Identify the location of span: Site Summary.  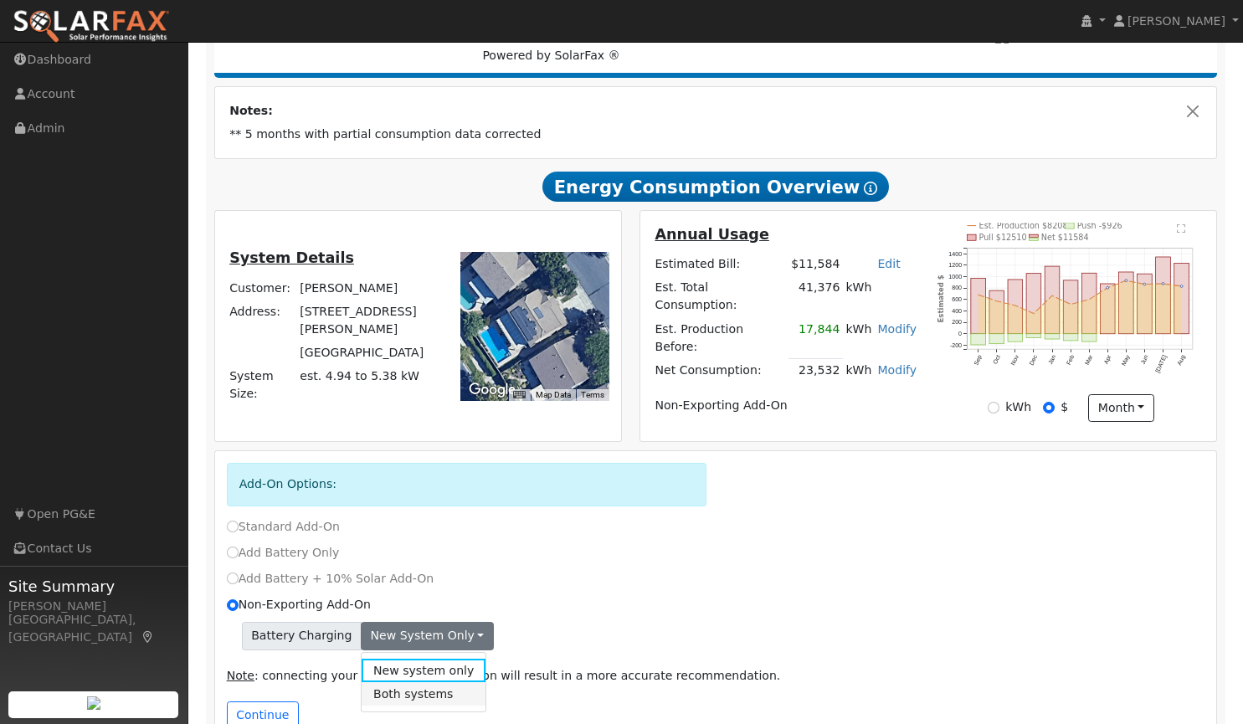
(94, 586).